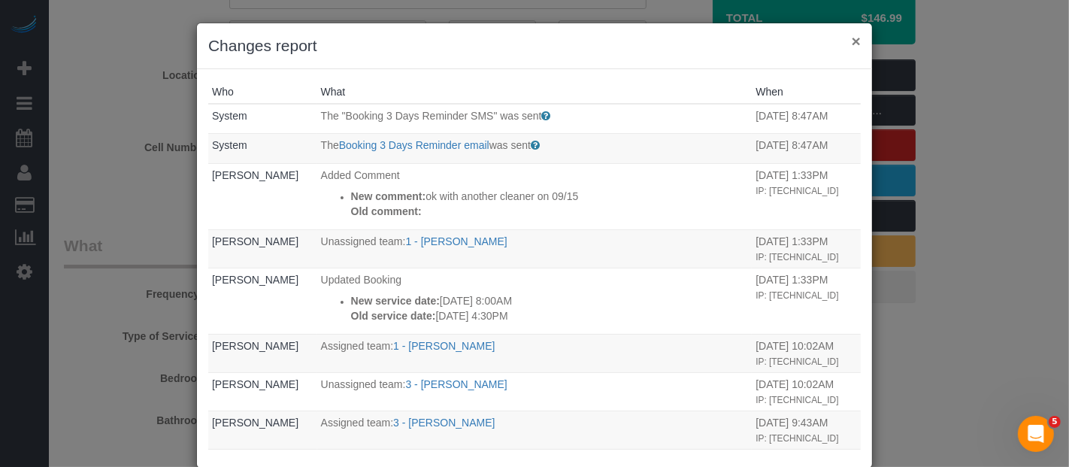 The image size is (1069, 467). Describe the element at coordinates (510, 145) in the screenshot. I see `span: was sent` at that location.